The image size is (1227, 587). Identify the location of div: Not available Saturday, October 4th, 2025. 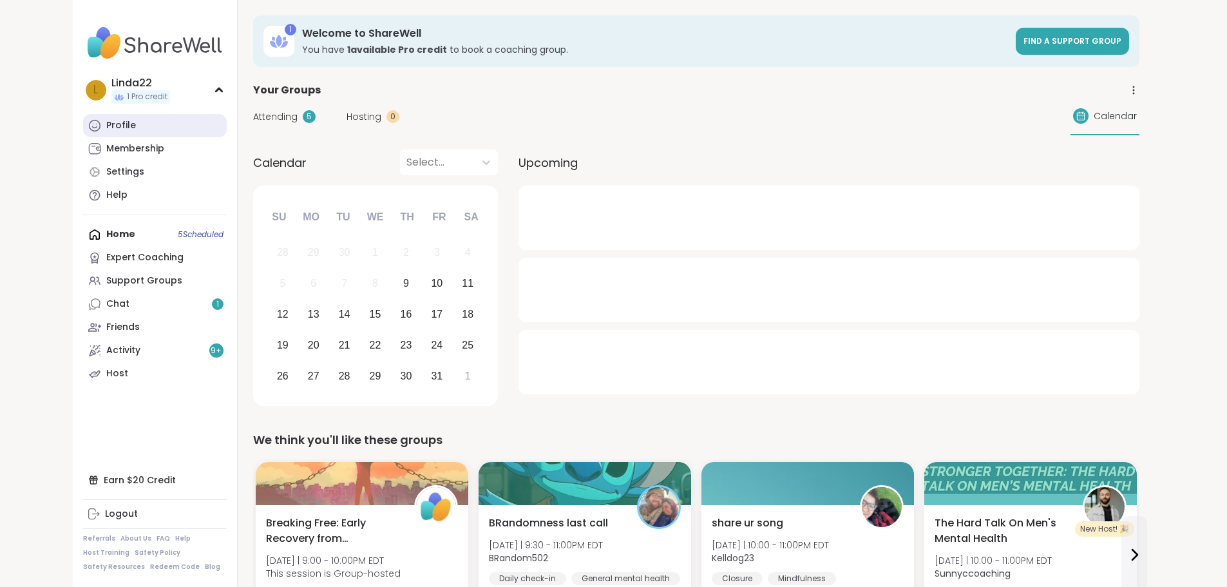
(468, 253).